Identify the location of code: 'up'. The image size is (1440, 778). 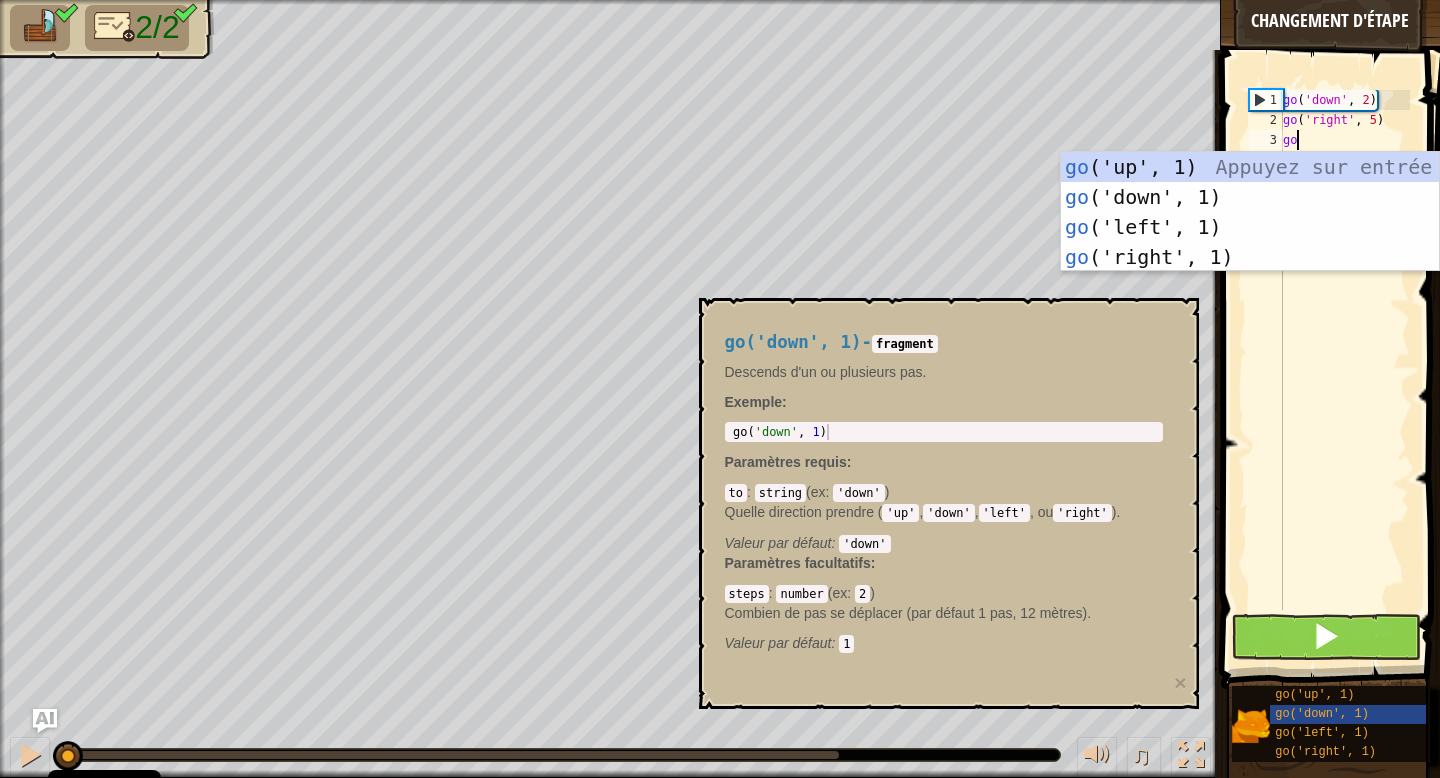
(900, 513).